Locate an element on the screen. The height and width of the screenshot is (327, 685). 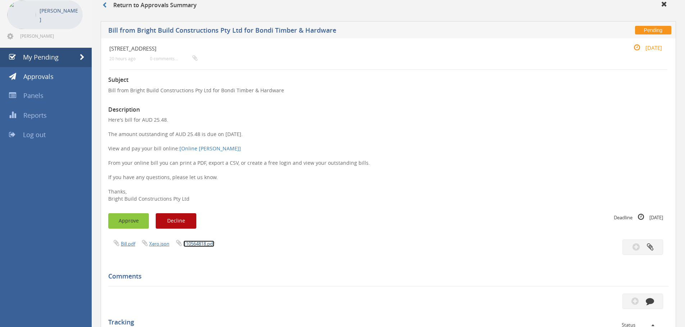
a: Bill.pdf is located at coordinates (128, 244).